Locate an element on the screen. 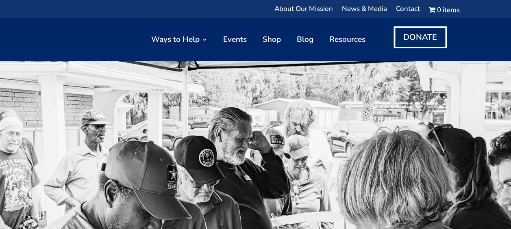  a: News & Media is located at coordinates (365, 11).